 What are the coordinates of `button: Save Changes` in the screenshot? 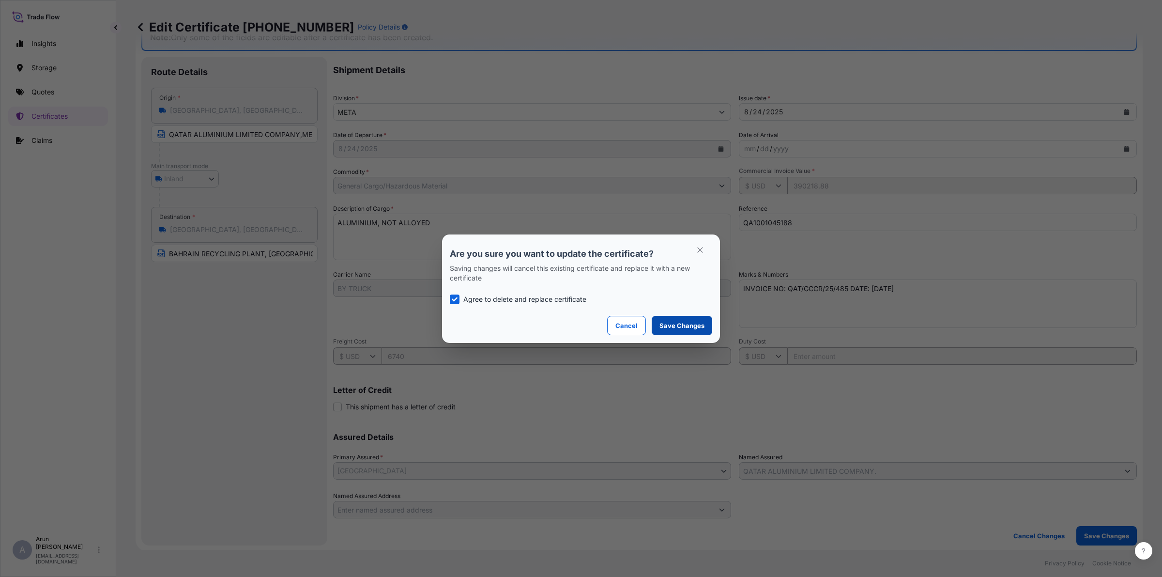 It's located at (682, 325).